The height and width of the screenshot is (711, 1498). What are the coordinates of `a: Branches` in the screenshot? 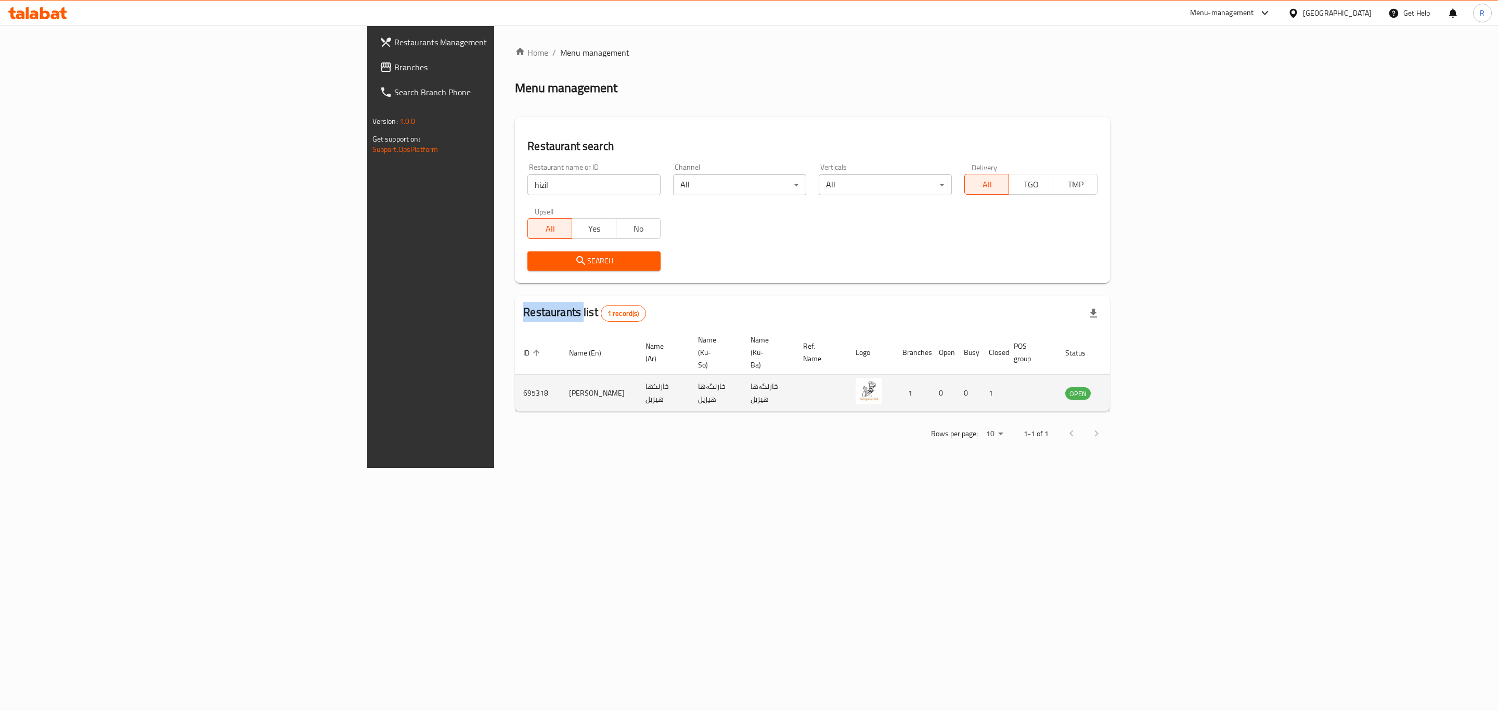 It's located at (494, 67).